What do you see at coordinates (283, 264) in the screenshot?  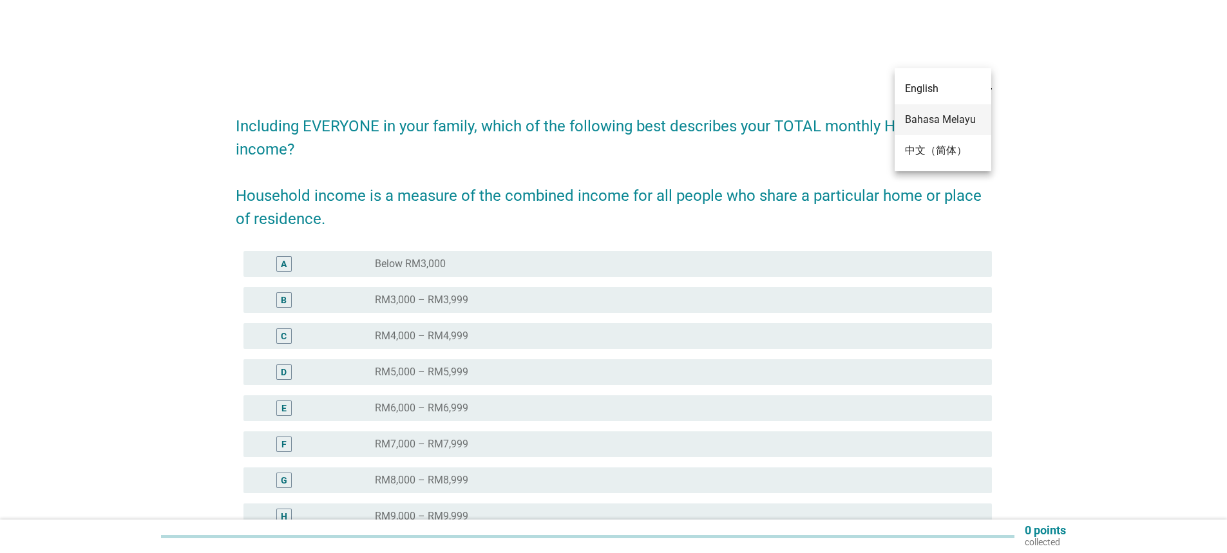 I see `div: A` at bounding box center [283, 264].